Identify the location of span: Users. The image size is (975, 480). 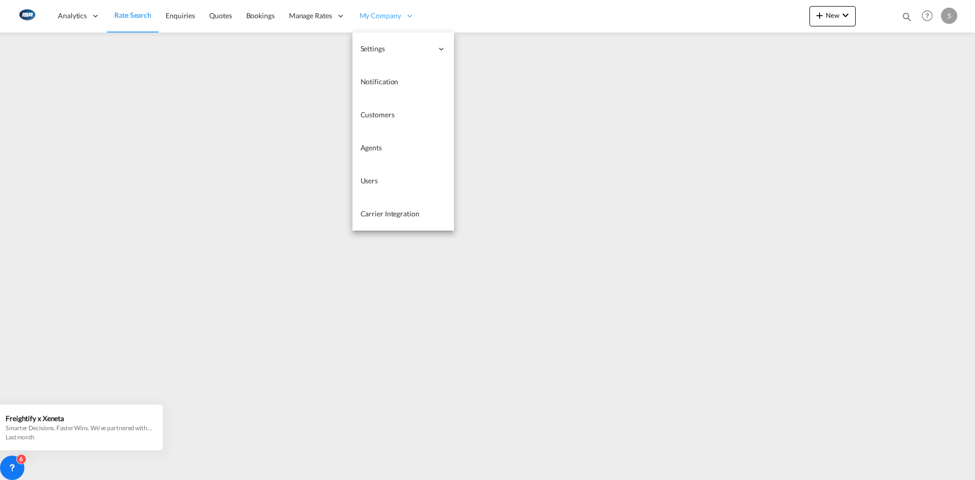
(369, 180).